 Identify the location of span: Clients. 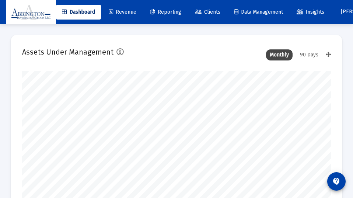
(207, 12).